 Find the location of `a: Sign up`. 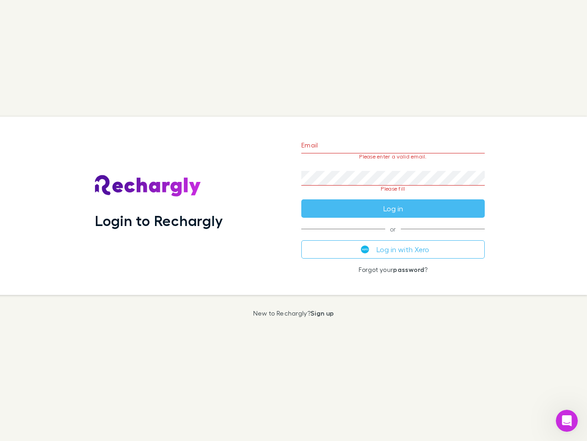

a: Sign up is located at coordinates (322, 313).